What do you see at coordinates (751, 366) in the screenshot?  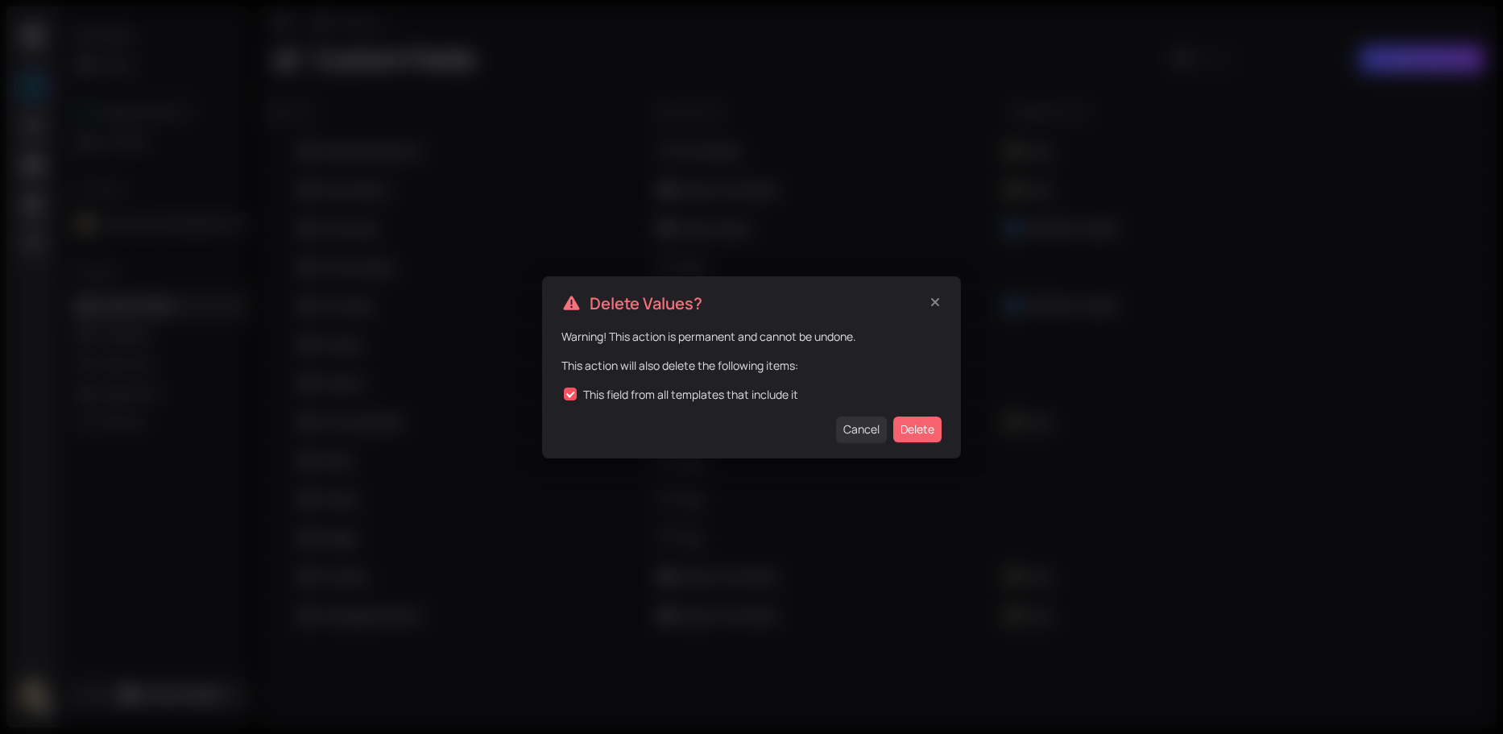 I see `p: This action will also delete the following items:` at bounding box center [751, 366].